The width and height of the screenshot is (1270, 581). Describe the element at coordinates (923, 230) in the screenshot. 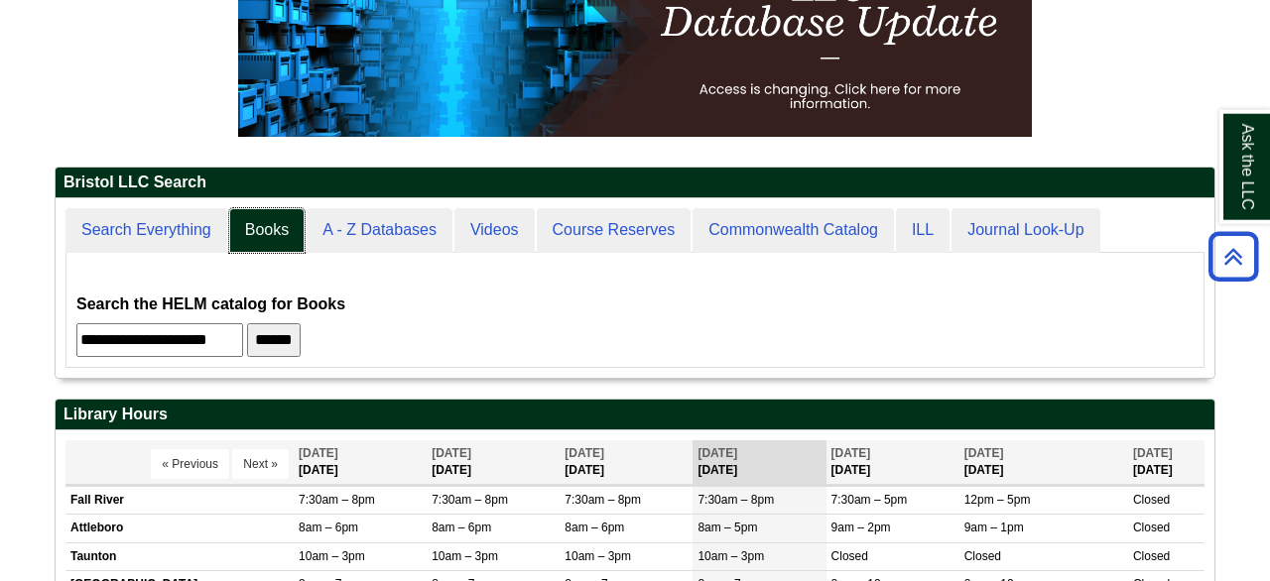

I see `a: ILL` at that location.